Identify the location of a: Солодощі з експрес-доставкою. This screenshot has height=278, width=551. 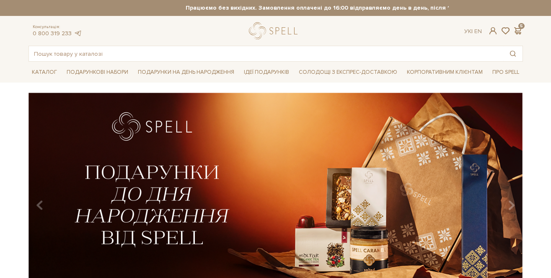
(348, 72).